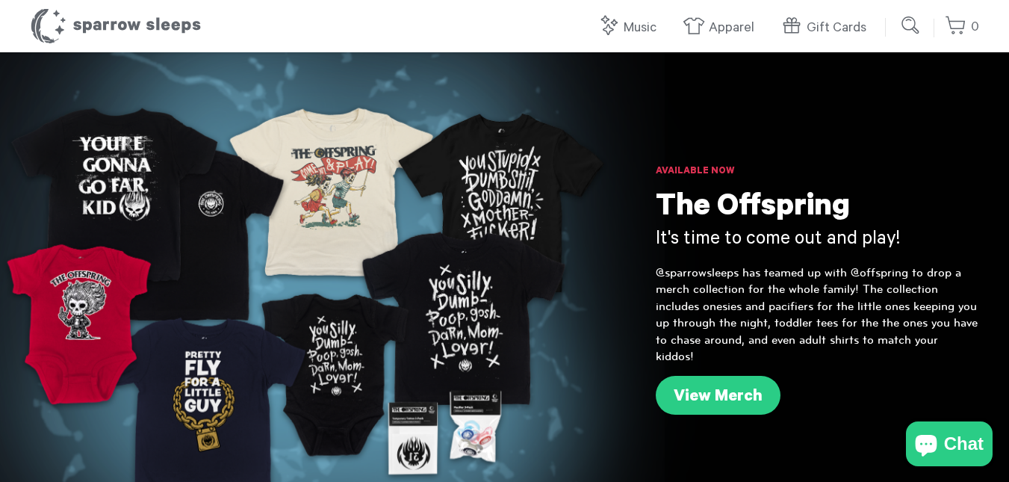 This screenshot has width=1009, height=482. I want to click on input: Submit, so click(911, 25).